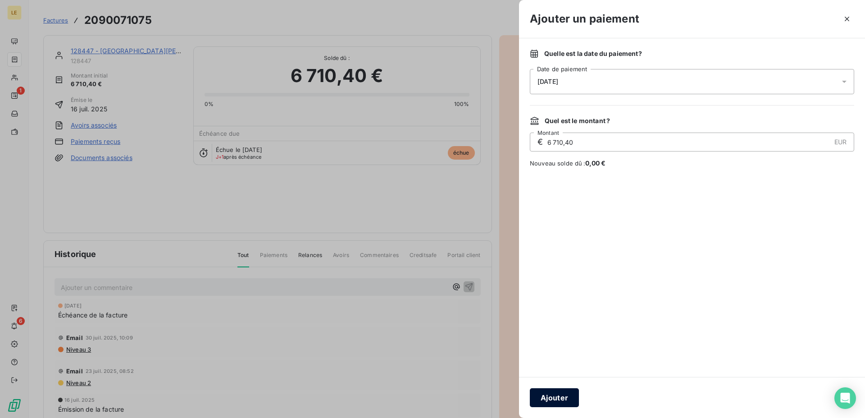  What do you see at coordinates (846, 398) in the screenshot?
I see `div: Open Intercom Messenger` at bounding box center [846, 398].